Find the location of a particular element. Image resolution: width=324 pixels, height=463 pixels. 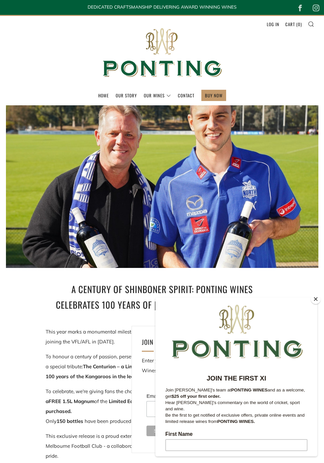

strong: FREE 1.5L Magnum is located at coordinates (72, 401).